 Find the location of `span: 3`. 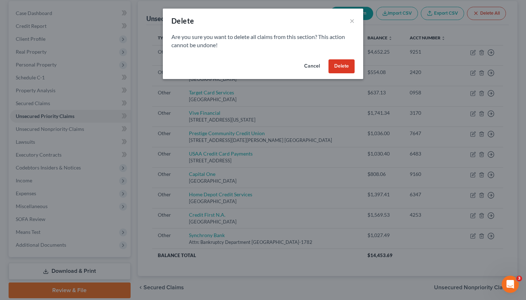

span: 3 is located at coordinates (519, 279).